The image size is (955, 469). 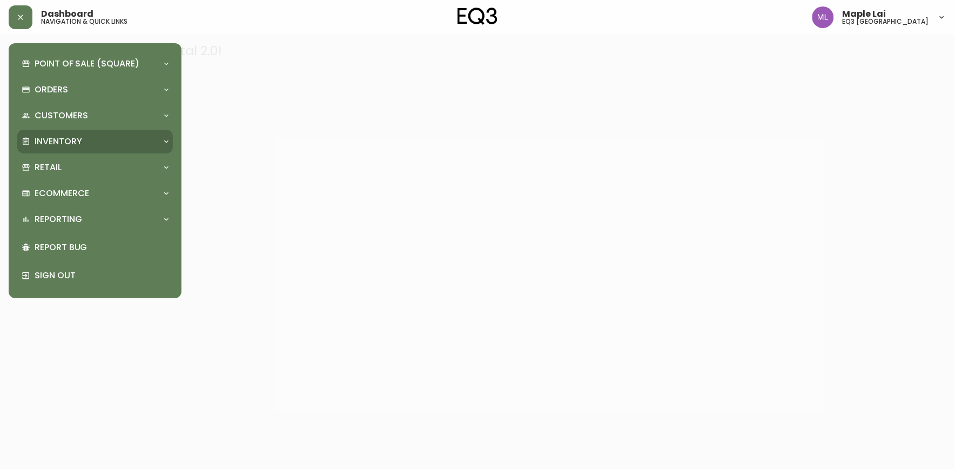 What do you see at coordinates (87, 64) in the screenshot?
I see `p: Point of Sale (Square)` at bounding box center [87, 64].